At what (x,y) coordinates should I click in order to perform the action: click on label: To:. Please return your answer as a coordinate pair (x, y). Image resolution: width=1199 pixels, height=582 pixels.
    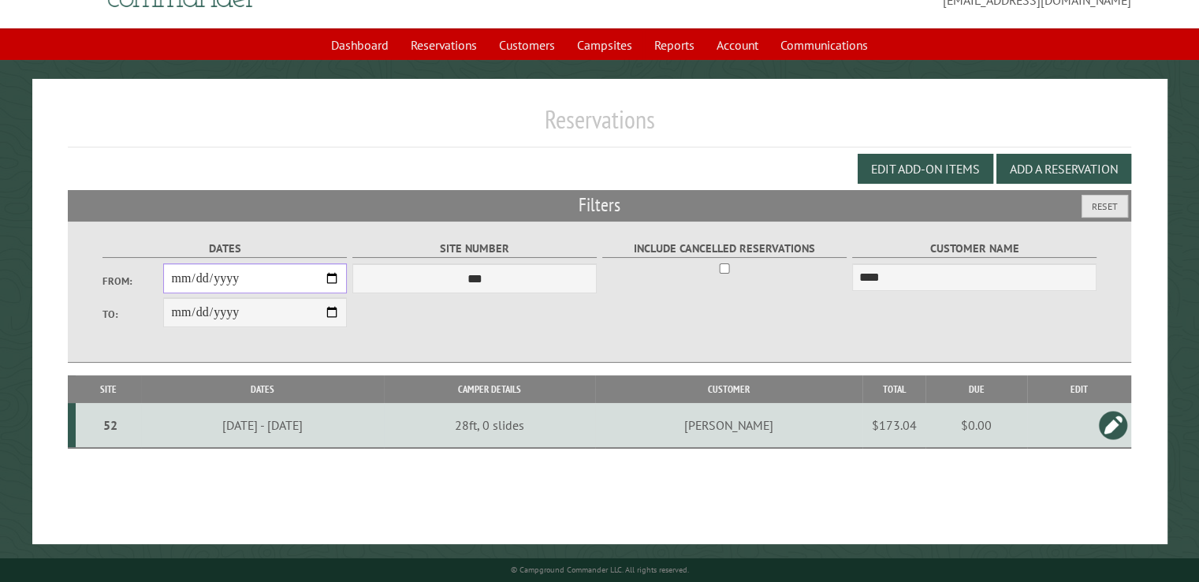
    Looking at the image, I should click on (133, 314).